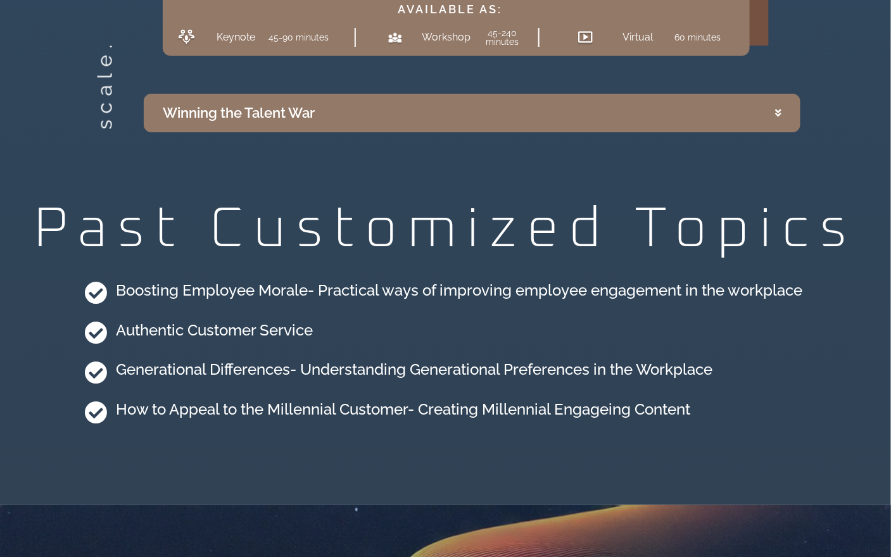 This screenshot has width=891, height=557. I want to click on h2: 60 minutes, so click(697, 37).